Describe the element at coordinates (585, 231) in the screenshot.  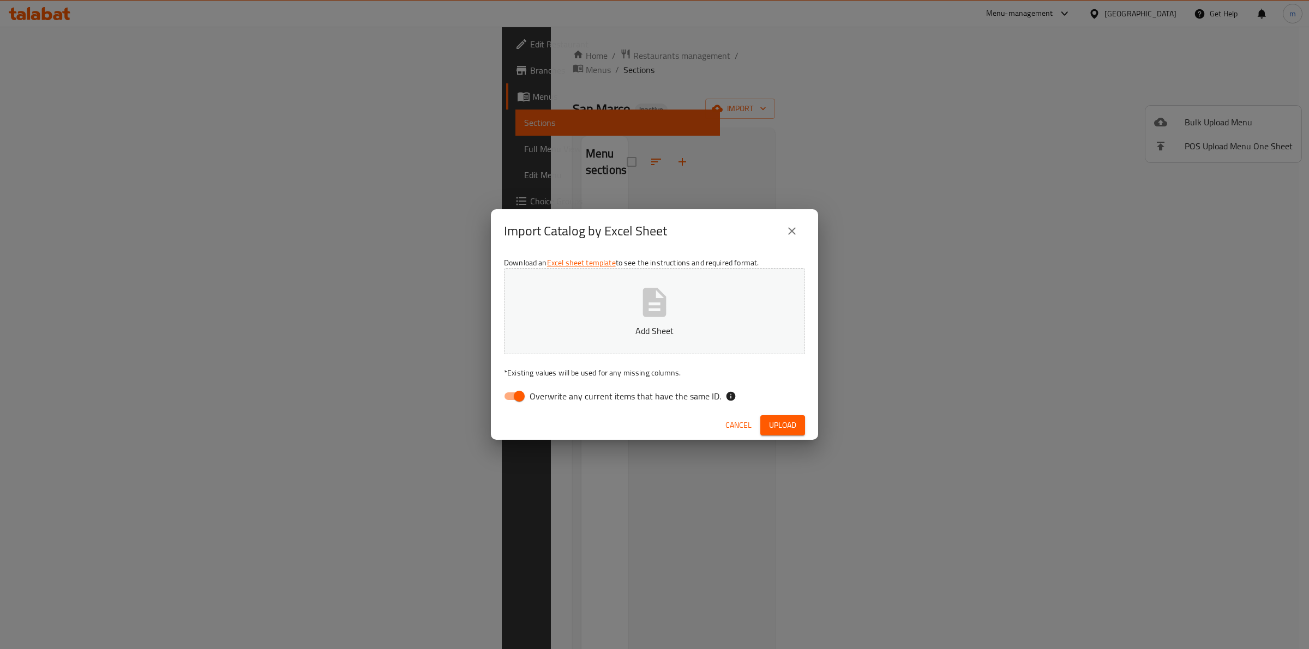
I see `h2: Import Catalog by Excel Sheet` at that location.